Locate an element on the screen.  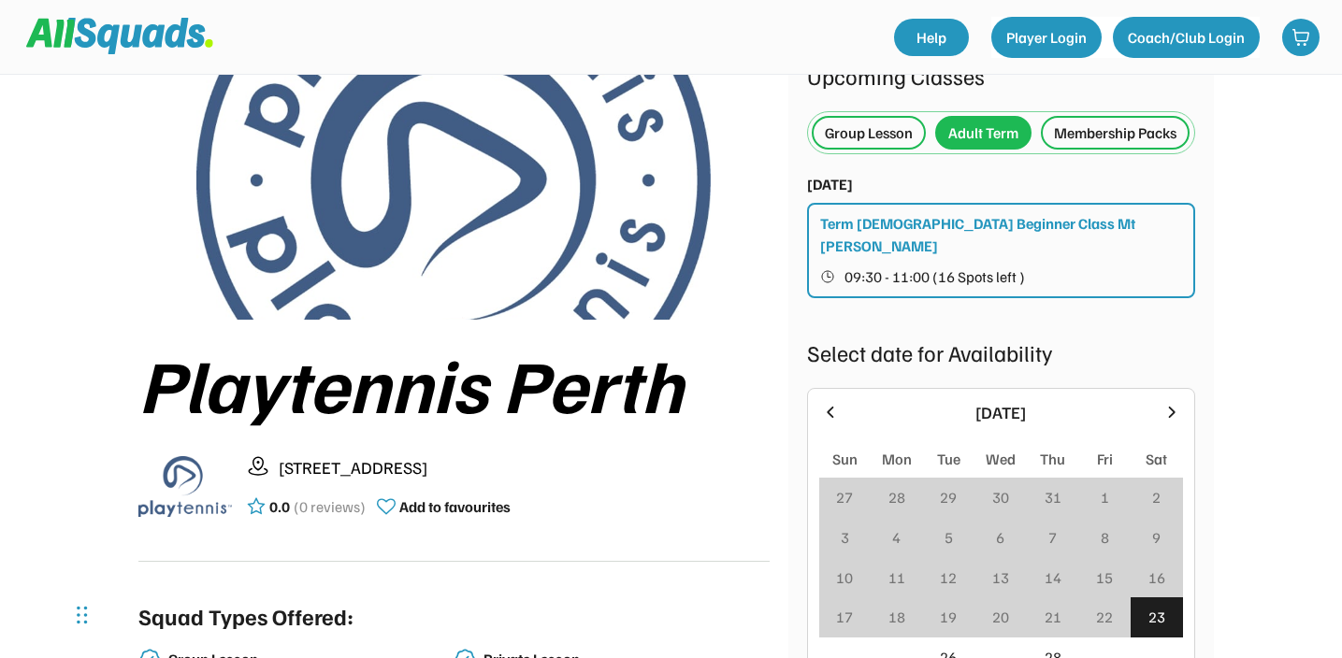
div: 29 is located at coordinates (948, 498).